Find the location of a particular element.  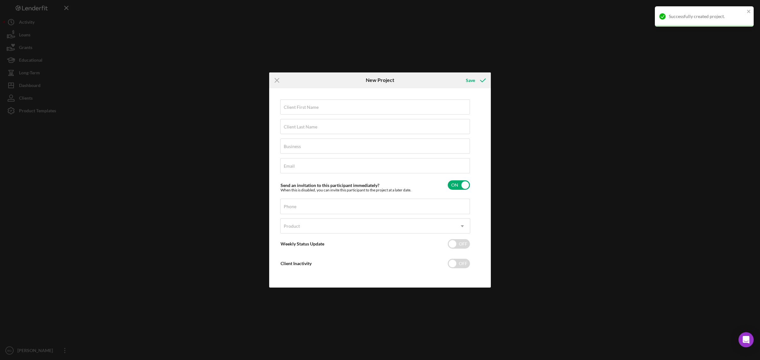

label: Client Last Name is located at coordinates (300, 127).